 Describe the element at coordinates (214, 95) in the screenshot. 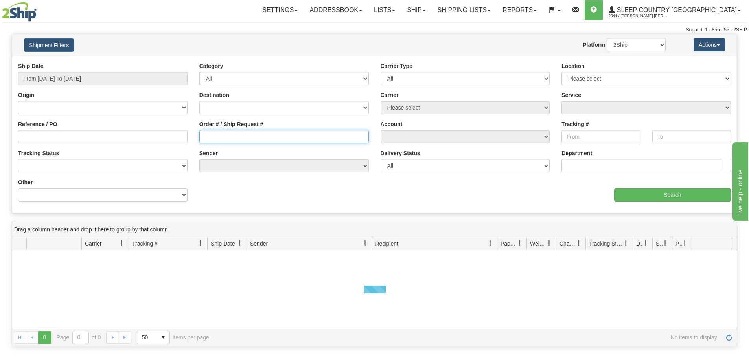

I see `label: Destination` at that location.